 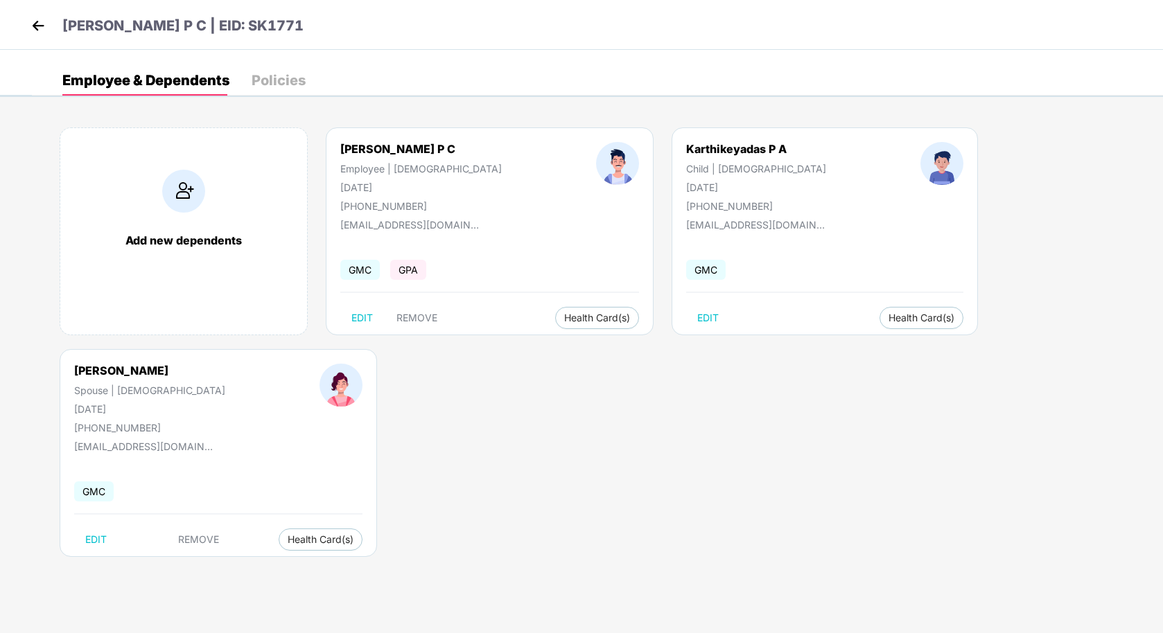 What do you see at coordinates (279, 80) in the screenshot?
I see `div: Policies` at bounding box center [279, 80].